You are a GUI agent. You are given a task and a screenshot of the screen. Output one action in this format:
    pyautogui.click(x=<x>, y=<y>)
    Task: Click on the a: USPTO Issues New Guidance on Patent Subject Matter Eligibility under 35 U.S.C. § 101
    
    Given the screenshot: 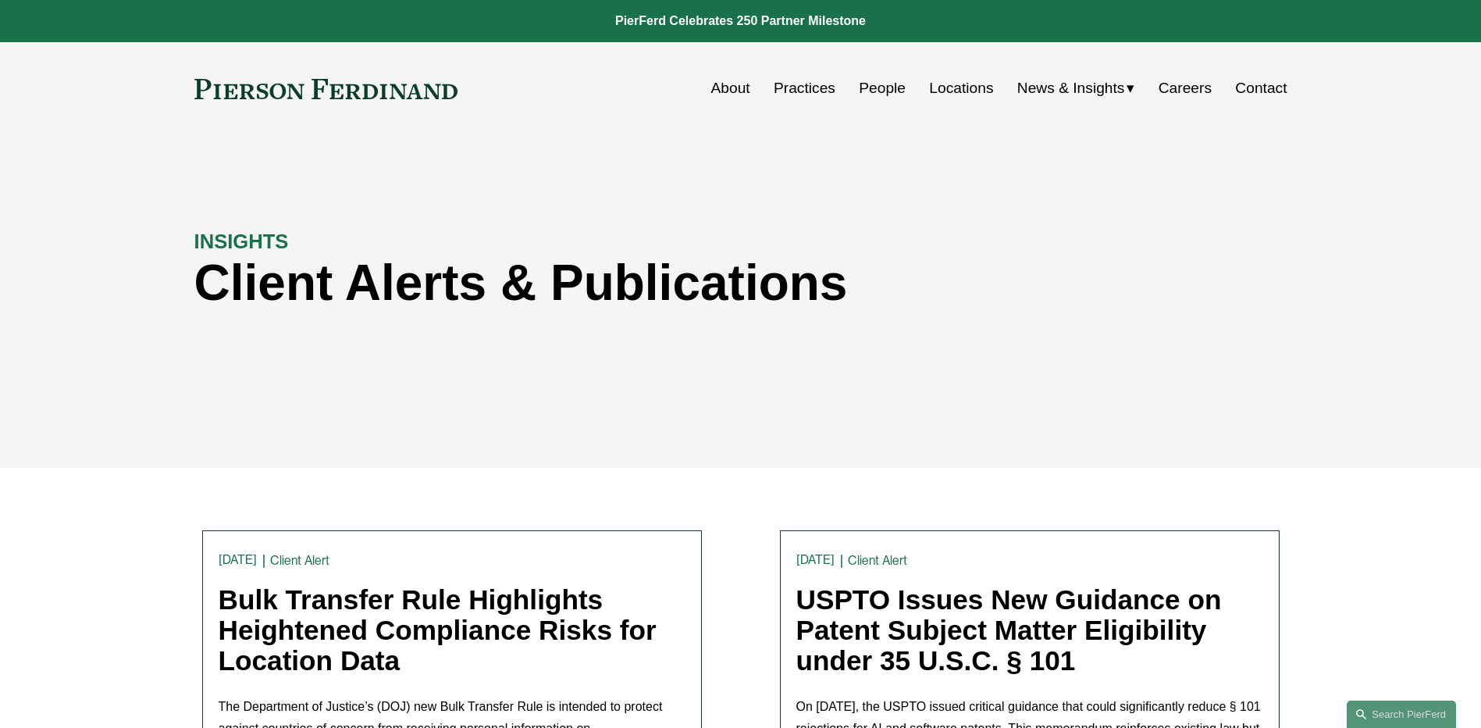 What is the action you would take?
    pyautogui.click(x=1009, y=629)
    